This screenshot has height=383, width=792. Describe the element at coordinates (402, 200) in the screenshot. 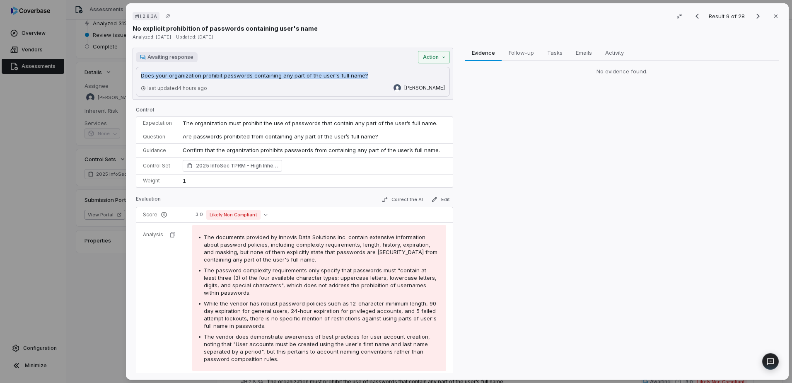

I see `button: Correct the AI` at that location.